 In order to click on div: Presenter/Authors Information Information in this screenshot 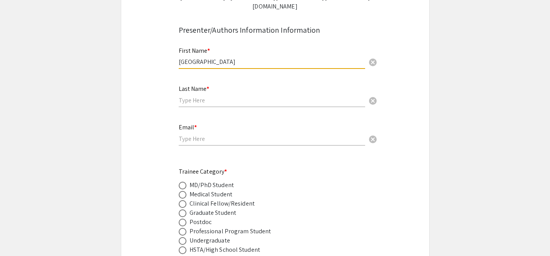, I will do `click(275, 30)`.